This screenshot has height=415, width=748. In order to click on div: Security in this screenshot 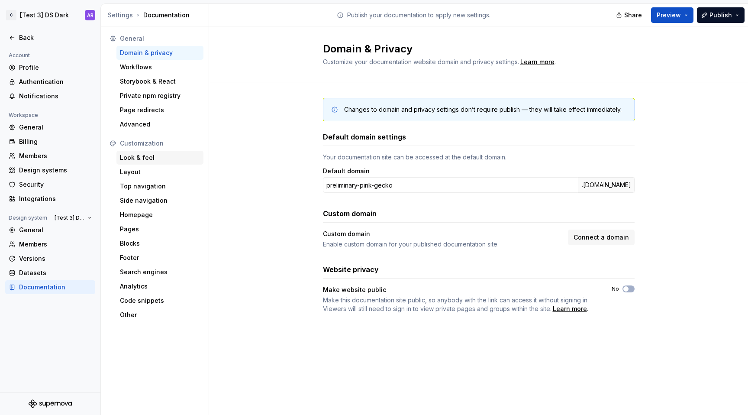, I will do `click(55, 184)`.